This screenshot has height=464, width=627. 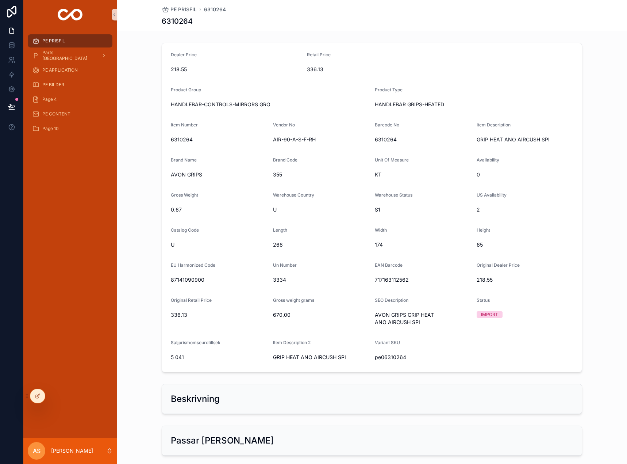 I want to click on span: SEO Description, so click(x=392, y=300).